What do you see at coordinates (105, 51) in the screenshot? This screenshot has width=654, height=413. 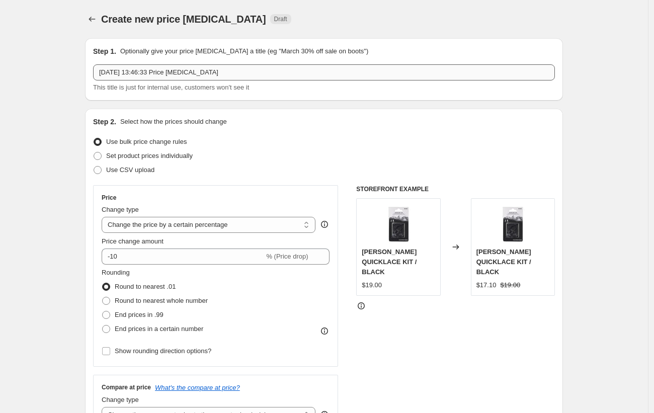 I see `h2: Step 1.` at bounding box center [105, 51].